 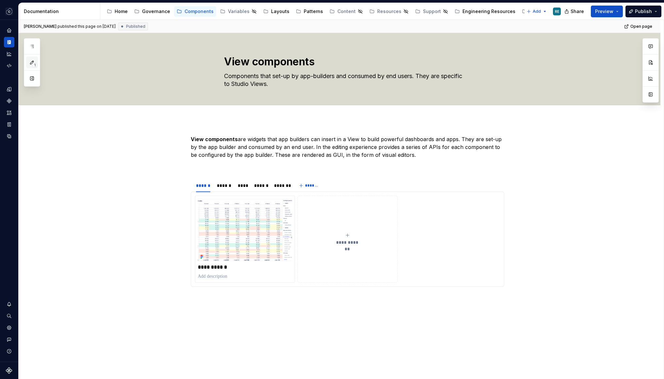 I want to click on span: Open page, so click(x=642, y=26).